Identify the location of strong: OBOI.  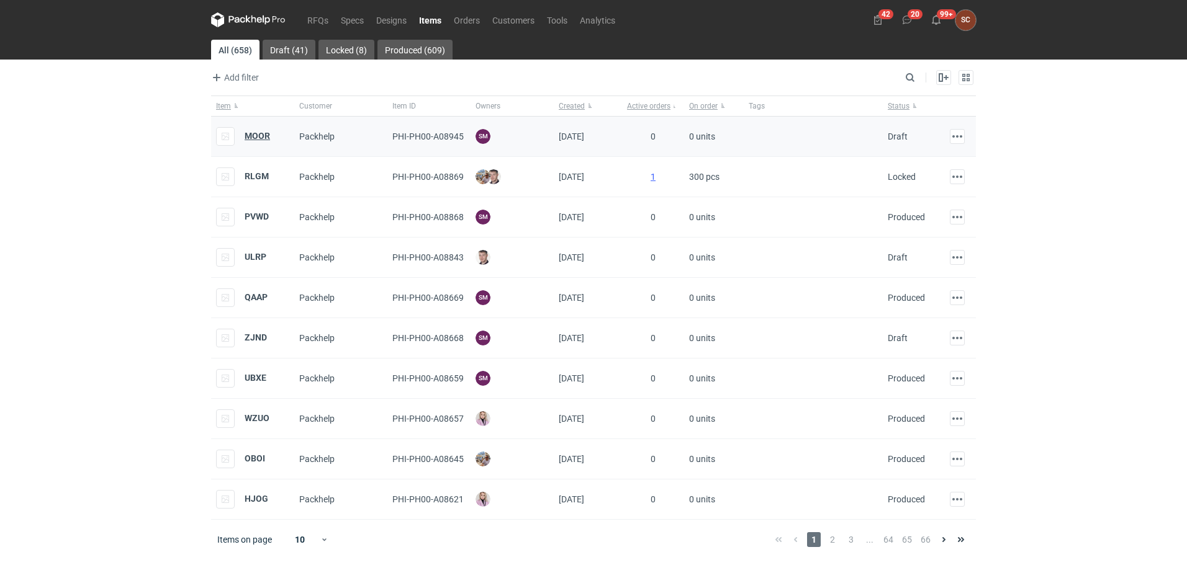
(254, 459).